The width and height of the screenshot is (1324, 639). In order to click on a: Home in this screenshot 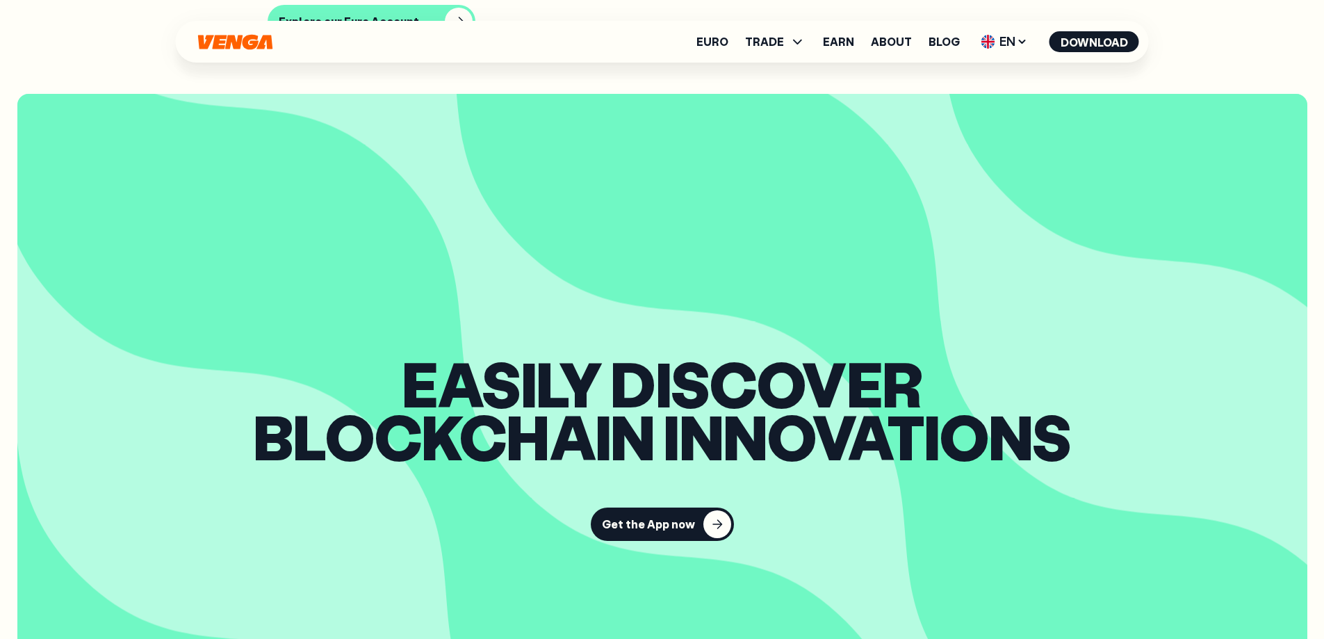, I will do `click(236, 42)`.